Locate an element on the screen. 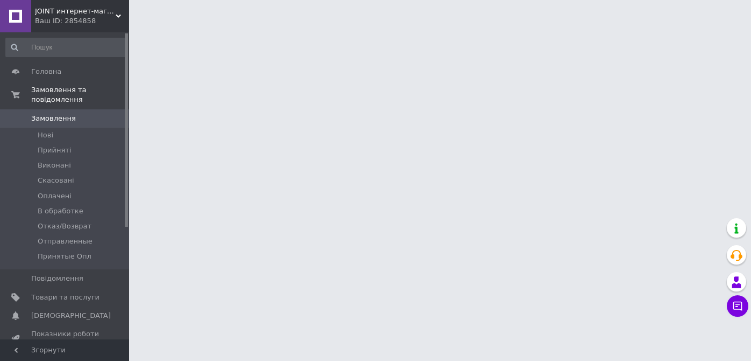 This screenshot has width=751, height=361. div: Ваш ID: 2854858 is located at coordinates (82, 21).